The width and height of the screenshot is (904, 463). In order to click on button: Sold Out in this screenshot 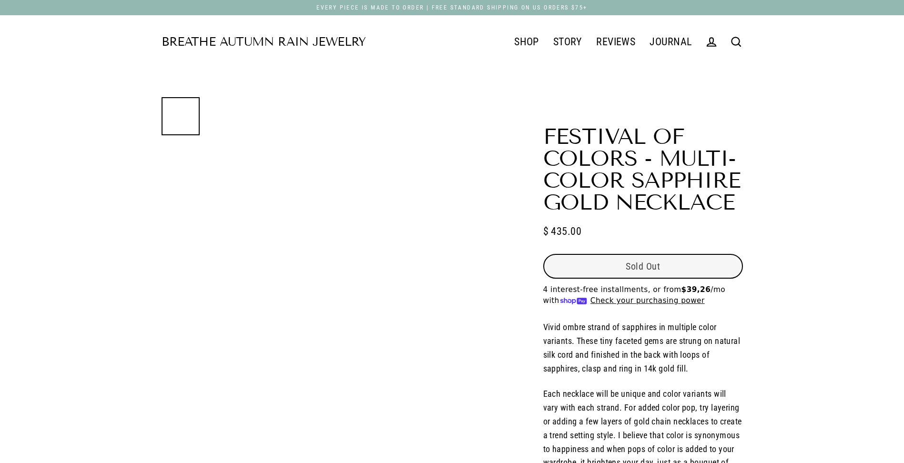, I will do `click(643, 266)`.